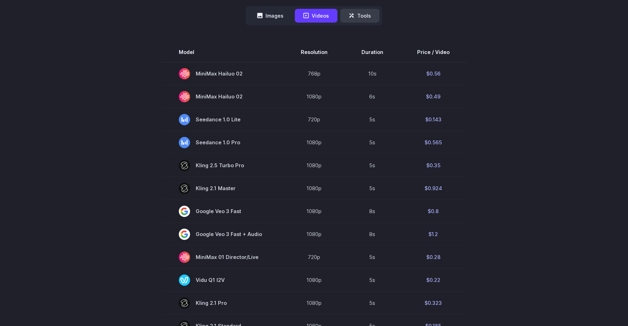 The width and height of the screenshot is (628, 326). Describe the element at coordinates (433, 96) in the screenshot. I see `td: $0.49` at that location.